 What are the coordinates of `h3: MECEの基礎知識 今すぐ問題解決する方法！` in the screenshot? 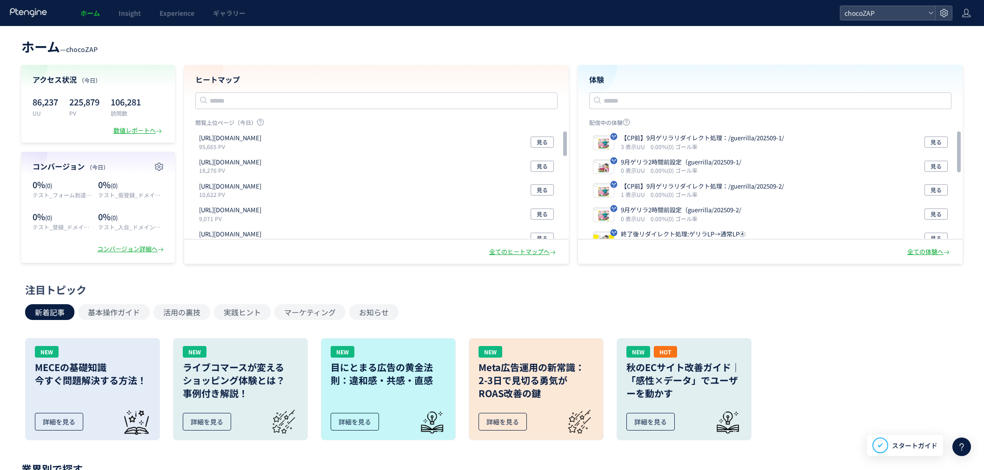 It's located at (93, 374).